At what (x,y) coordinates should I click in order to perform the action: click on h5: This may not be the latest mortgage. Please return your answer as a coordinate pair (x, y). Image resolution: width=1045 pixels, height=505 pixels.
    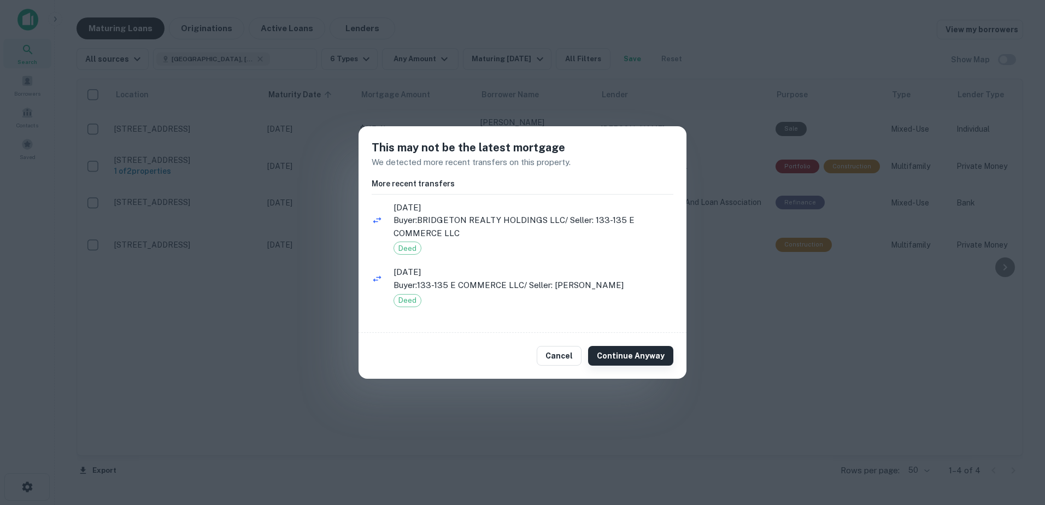
    Looking at the image, I should click on (522, 148).